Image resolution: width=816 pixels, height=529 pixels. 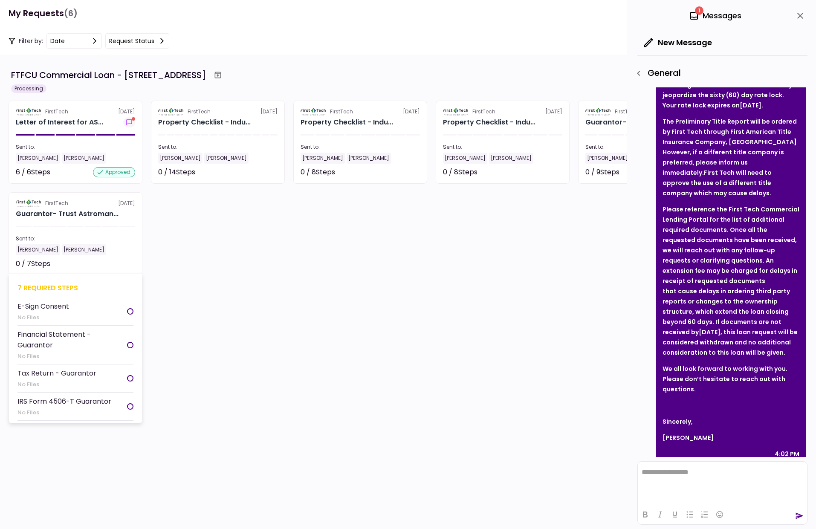 I want to click on div: Property Checklist - Industrial 1650 S Carbon Ave, so click(x=204, y=122).